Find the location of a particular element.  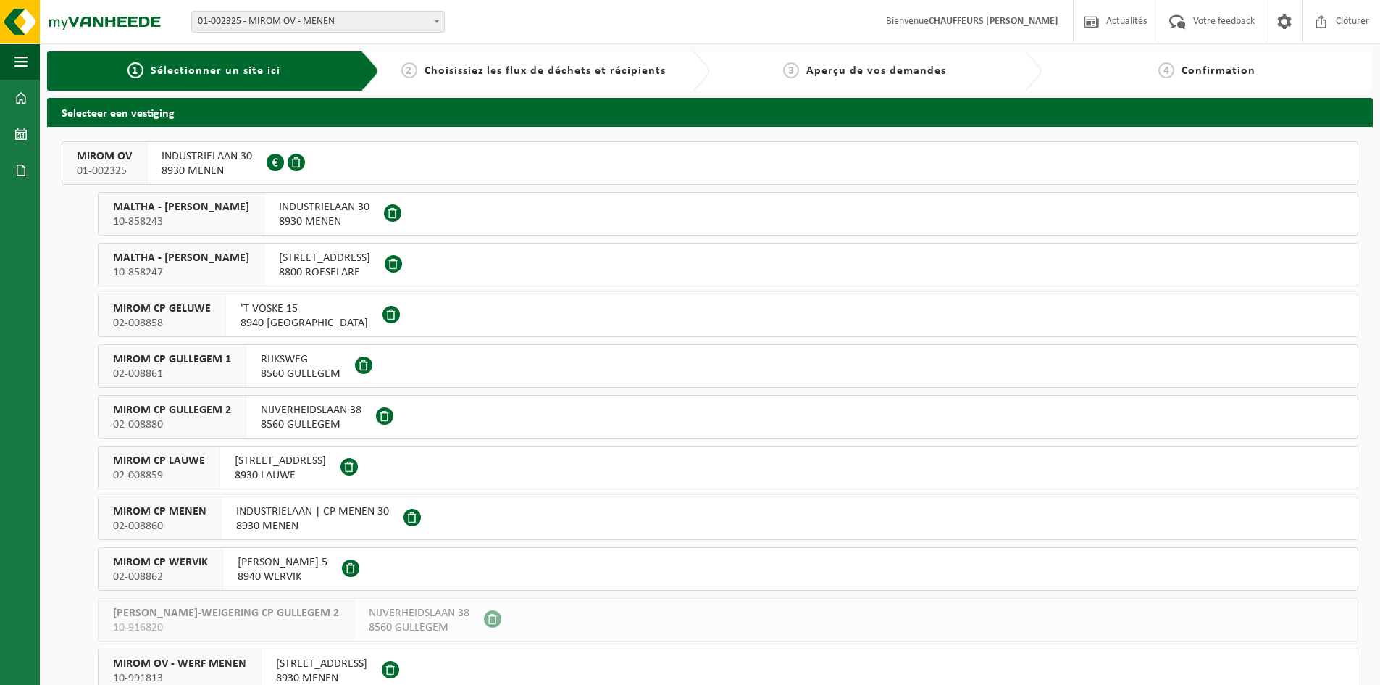

span: 02-008880 is located at coordinates (172, 425).